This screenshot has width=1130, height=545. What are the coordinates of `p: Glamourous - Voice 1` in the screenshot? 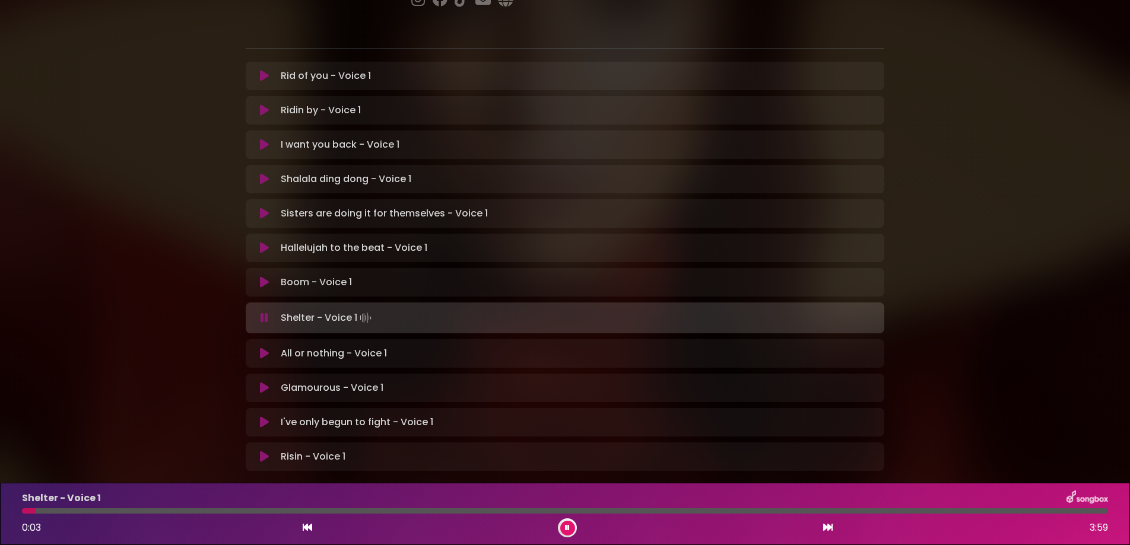 It's located at (332, 388).